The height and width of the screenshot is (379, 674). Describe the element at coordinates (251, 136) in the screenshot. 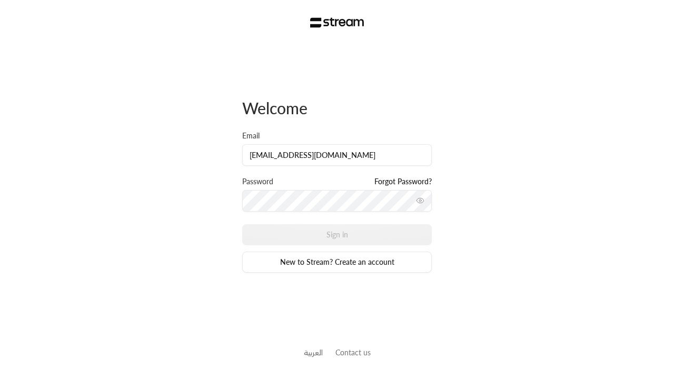

I see `label: Email` at that location.